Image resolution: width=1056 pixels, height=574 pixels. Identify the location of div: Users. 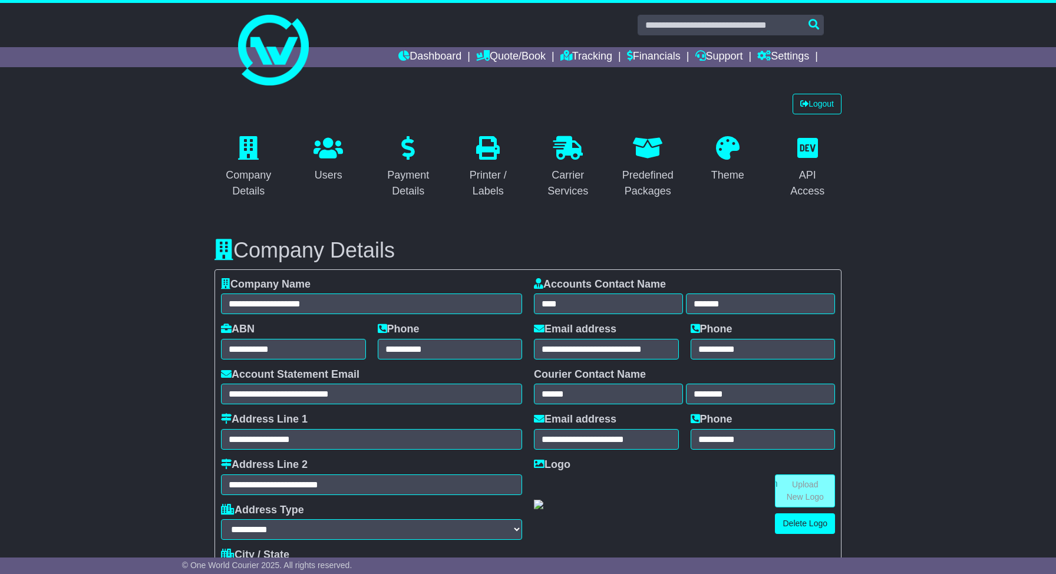
(328, 175).